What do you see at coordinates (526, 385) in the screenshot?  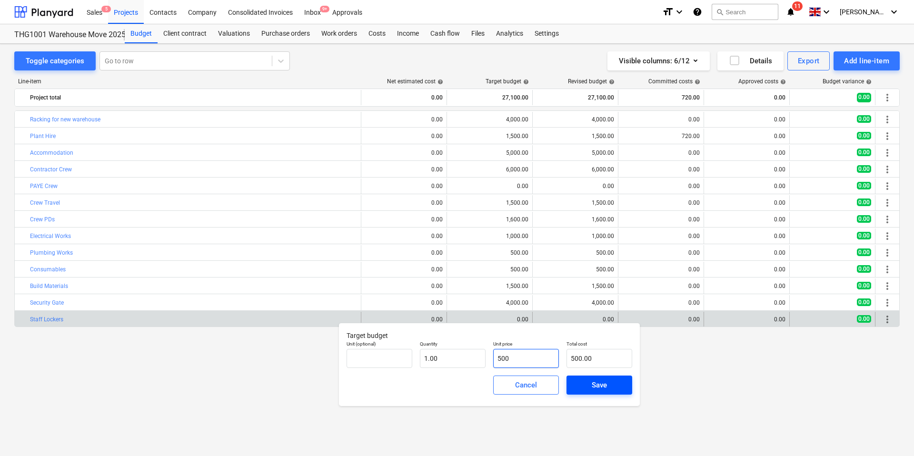 I see `button: Cancel` at bounding box center [526, 385].